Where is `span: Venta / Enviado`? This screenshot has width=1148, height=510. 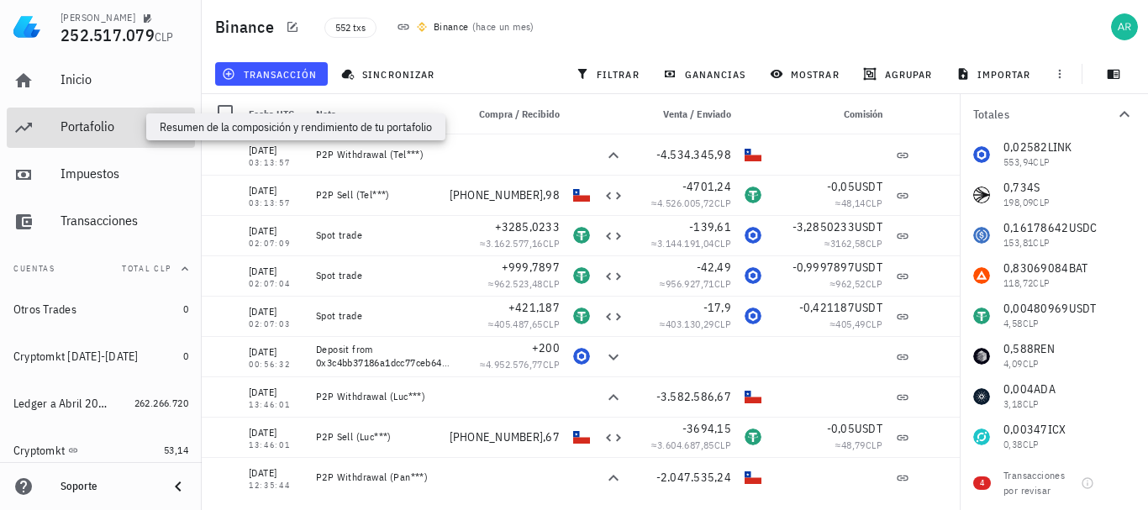 span: Venta / Enviado is located at coordinates (697, 113).